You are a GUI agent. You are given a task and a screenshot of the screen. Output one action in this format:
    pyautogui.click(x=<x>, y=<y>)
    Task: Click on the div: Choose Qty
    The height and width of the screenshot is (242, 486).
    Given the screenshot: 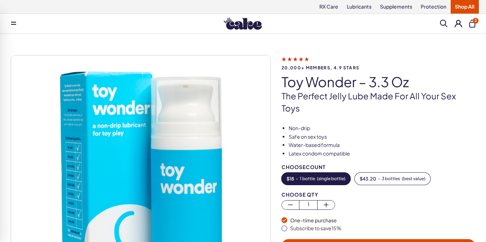 What is the action you would take?
    pyautogui.click(x=379, y=194)
    